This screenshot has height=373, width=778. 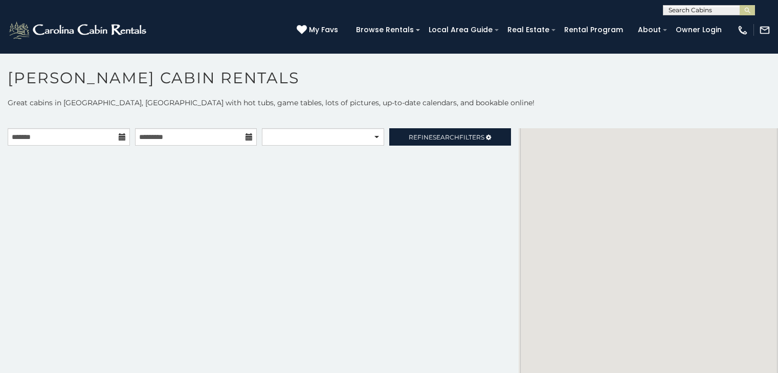 What do you see at coordinates (447, 137) in the screenshot?
I see `span: Refine Filters` at bounding box center [447, 137].